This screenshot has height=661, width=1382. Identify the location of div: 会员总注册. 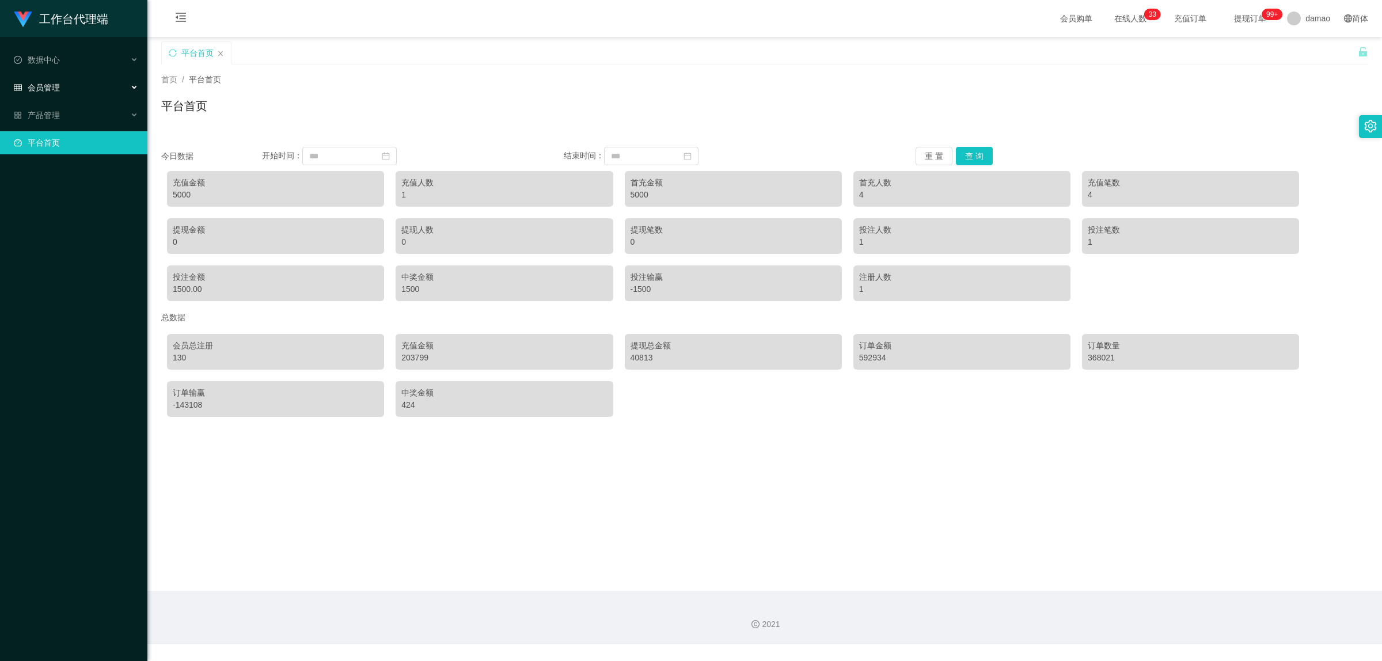
(275, 345).